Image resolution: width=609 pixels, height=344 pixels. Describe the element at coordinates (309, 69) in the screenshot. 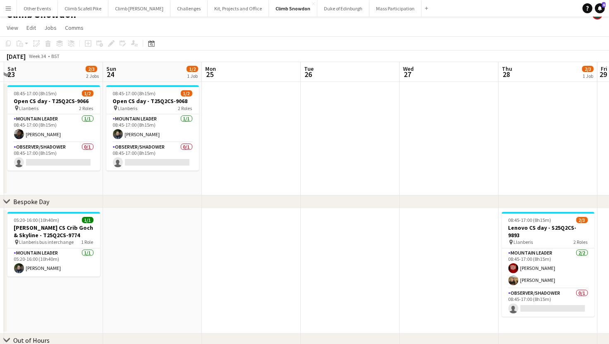

I see `span: Tue` at that location.